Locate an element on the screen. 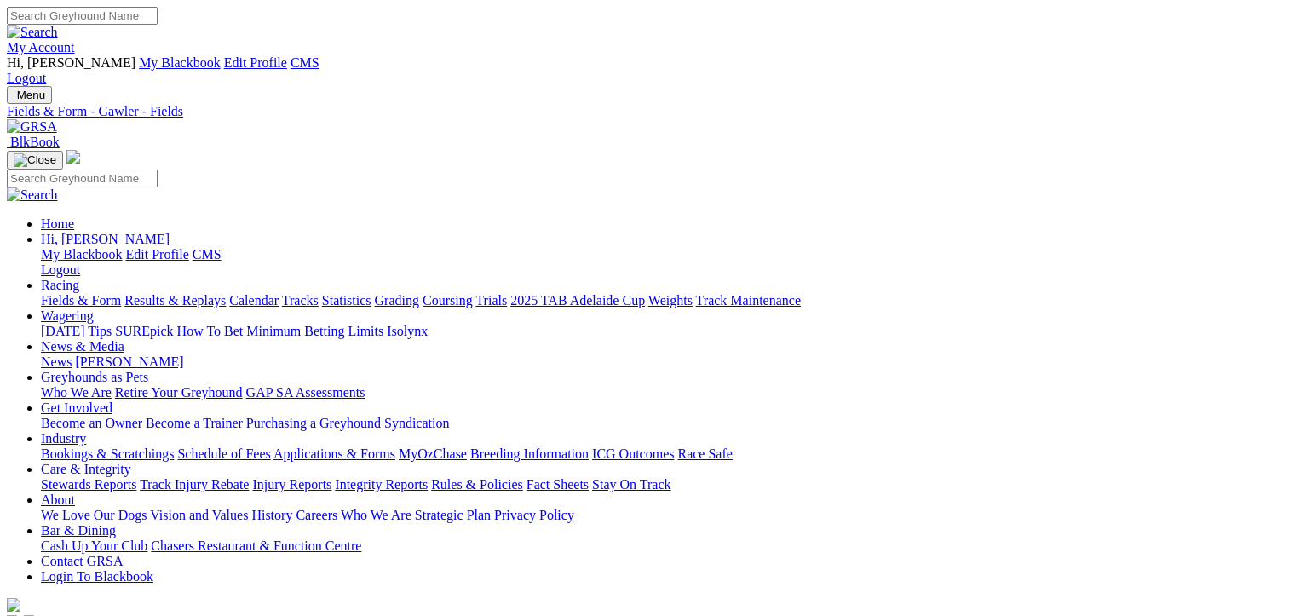  a: Become an Owner is located at coordinates (91, 422).